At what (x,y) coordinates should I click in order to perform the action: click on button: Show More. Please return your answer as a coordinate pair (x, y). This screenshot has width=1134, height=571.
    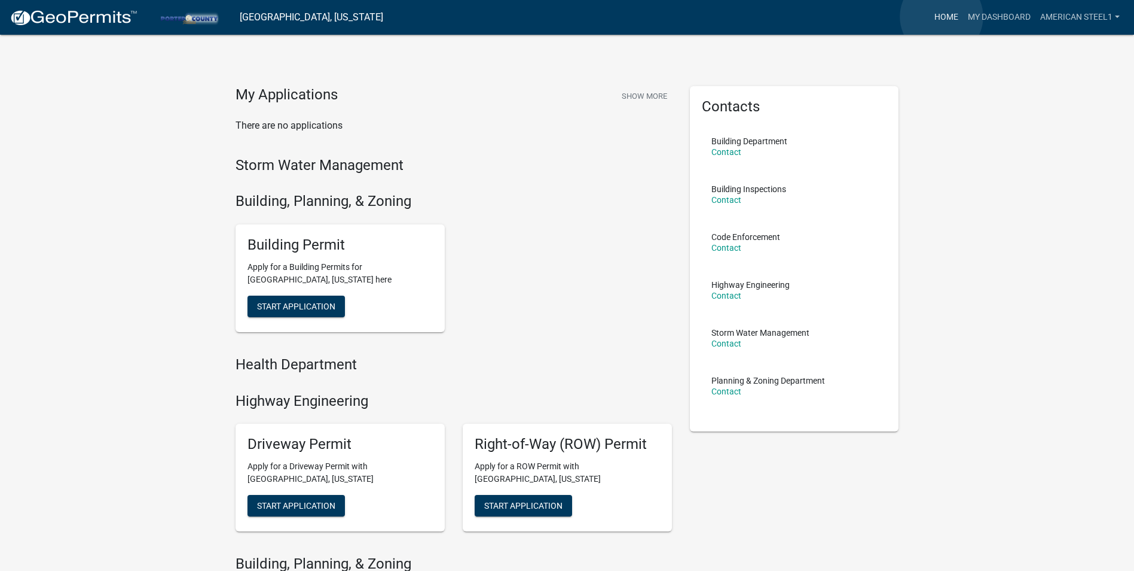
    Looking at the image, I should click on (645, 96).